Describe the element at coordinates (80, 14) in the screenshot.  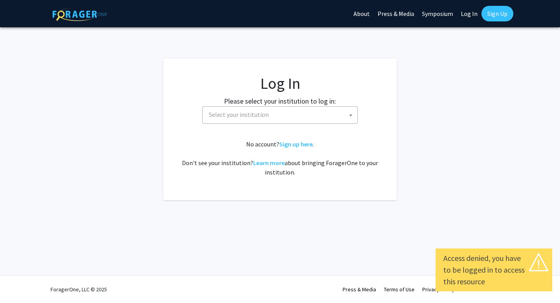
I see `img: ForagerOne Logo` at that location.